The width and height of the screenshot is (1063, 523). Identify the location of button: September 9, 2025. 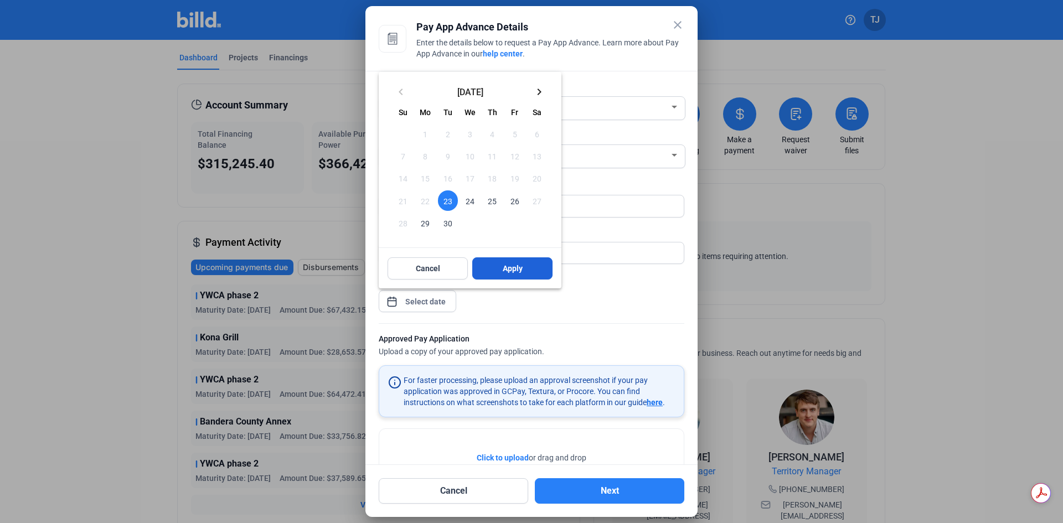
(448, 156).